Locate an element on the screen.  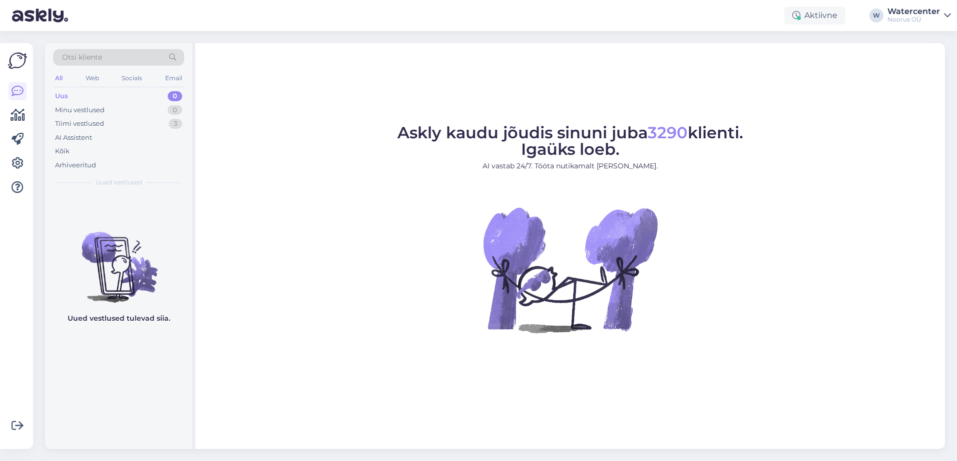
img: Askly Logo is located at coordinates (18, 61).